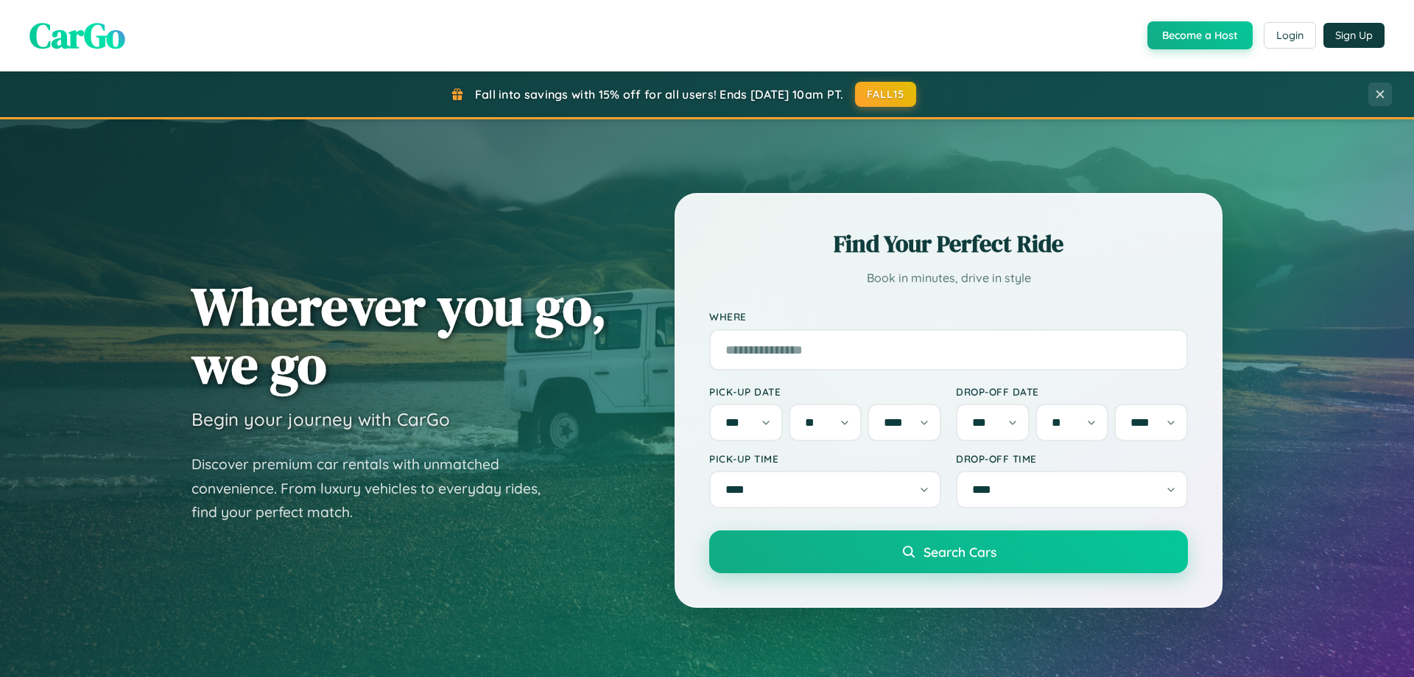  I want to click on button: Search Cars, so click(949, 552).